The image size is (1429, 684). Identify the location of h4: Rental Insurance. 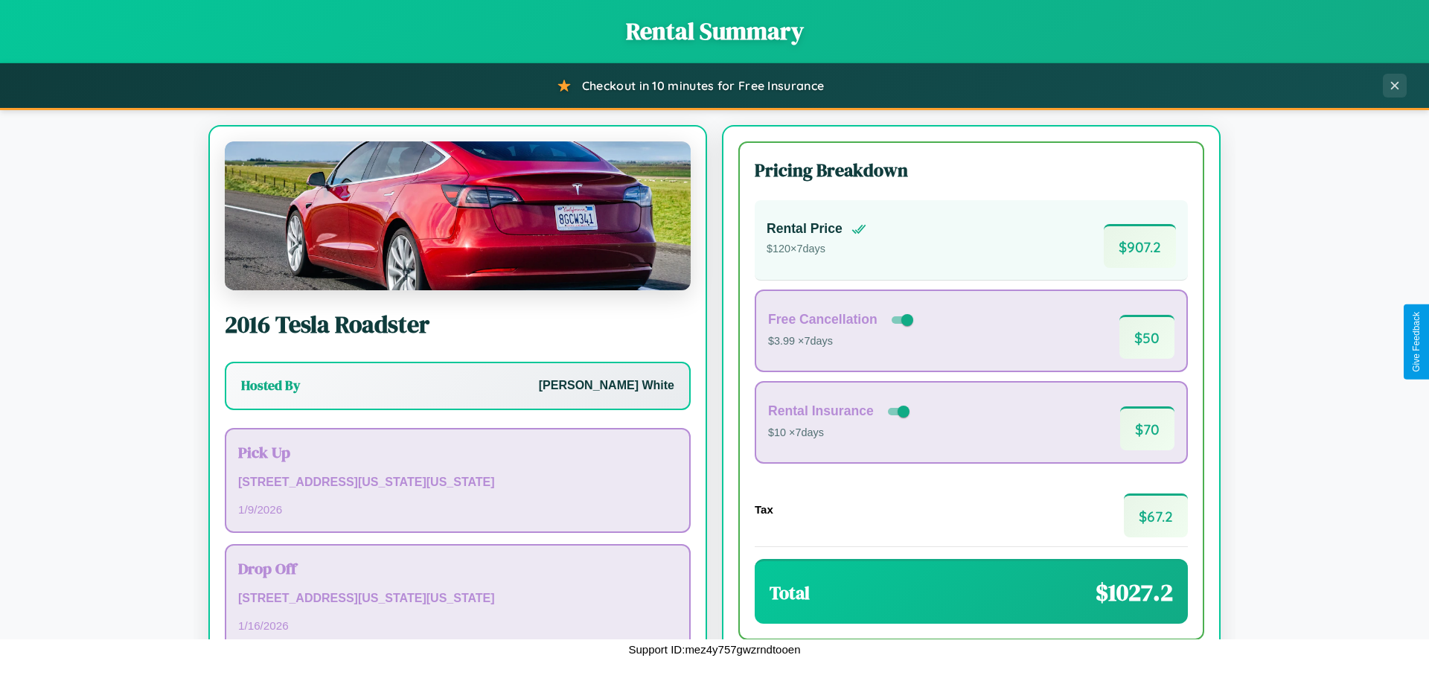
(821, 411).